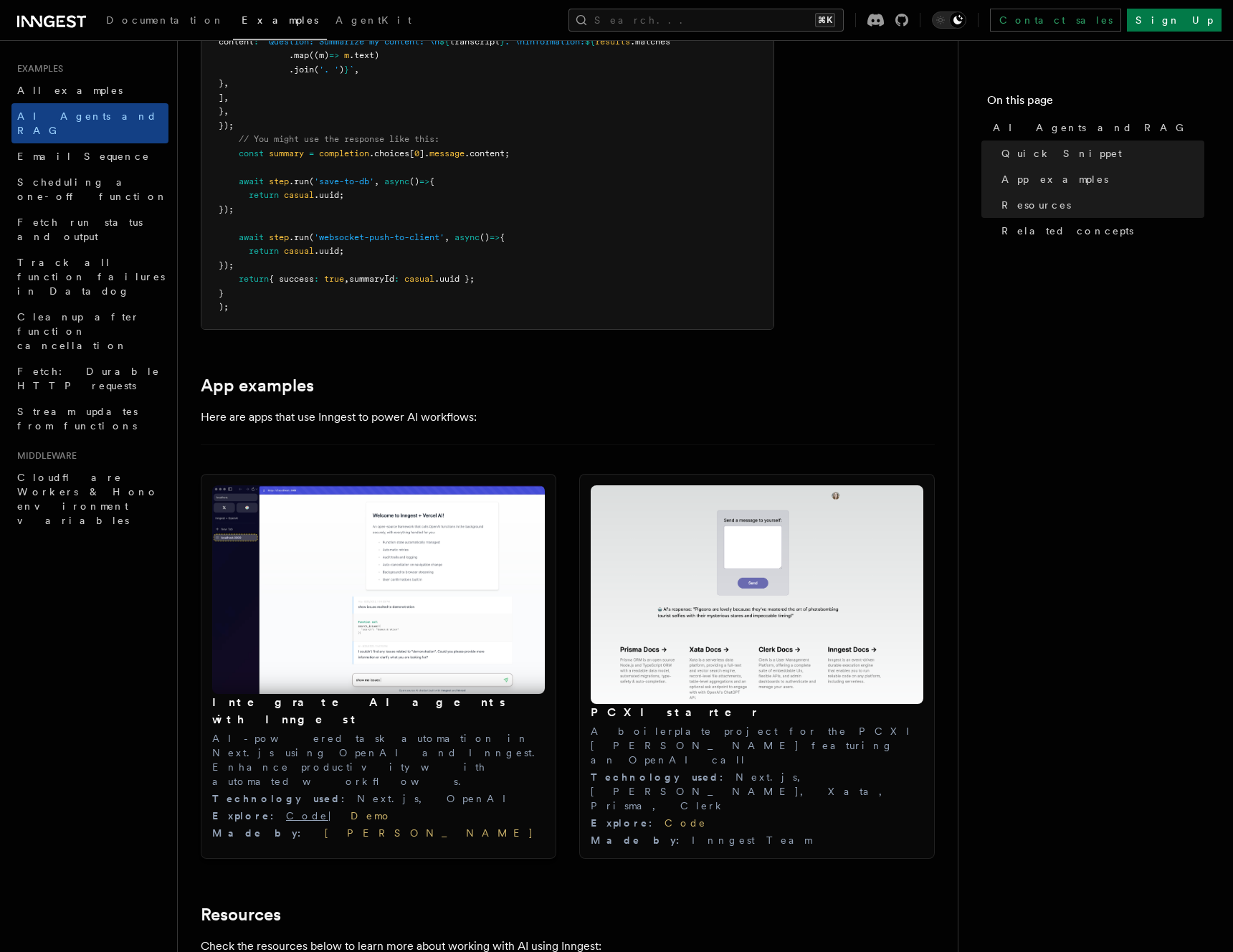  Describe the element at coordinates (236, 41) in the screenshot. I see `span: content` at that location.